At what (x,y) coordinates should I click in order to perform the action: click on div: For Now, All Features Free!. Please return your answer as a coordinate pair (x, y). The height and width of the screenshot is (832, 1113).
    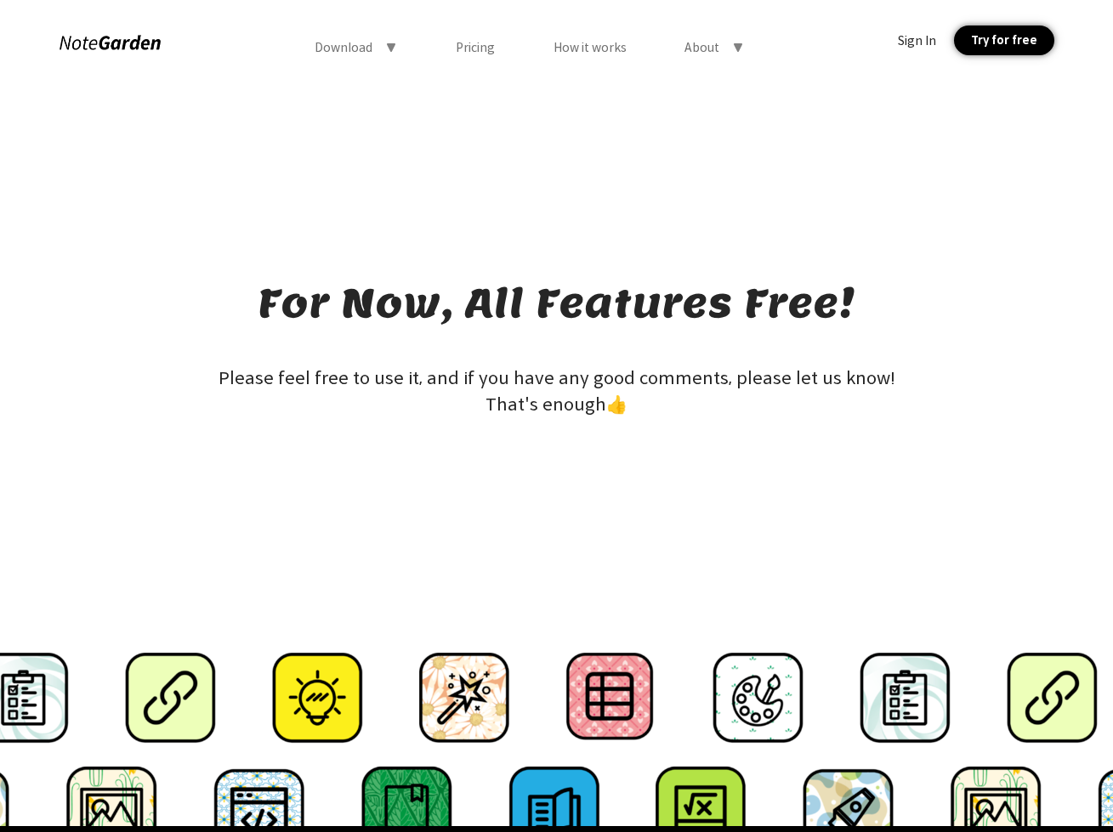
    Looking at the image, I should click on (557, 303).